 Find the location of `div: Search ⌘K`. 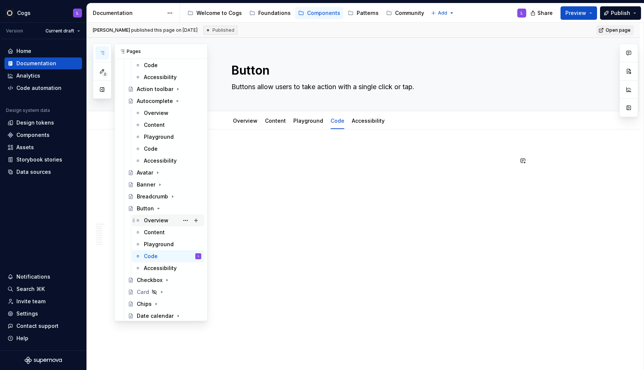

div: Search ⌘K is located at coordinates (31, 289).